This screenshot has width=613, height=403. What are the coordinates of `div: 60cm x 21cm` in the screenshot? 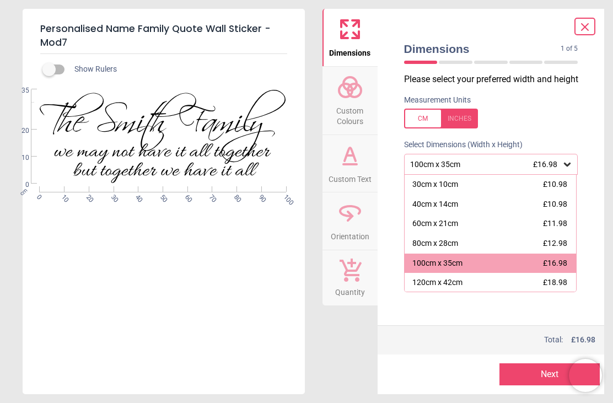 It's located at (435, 224).